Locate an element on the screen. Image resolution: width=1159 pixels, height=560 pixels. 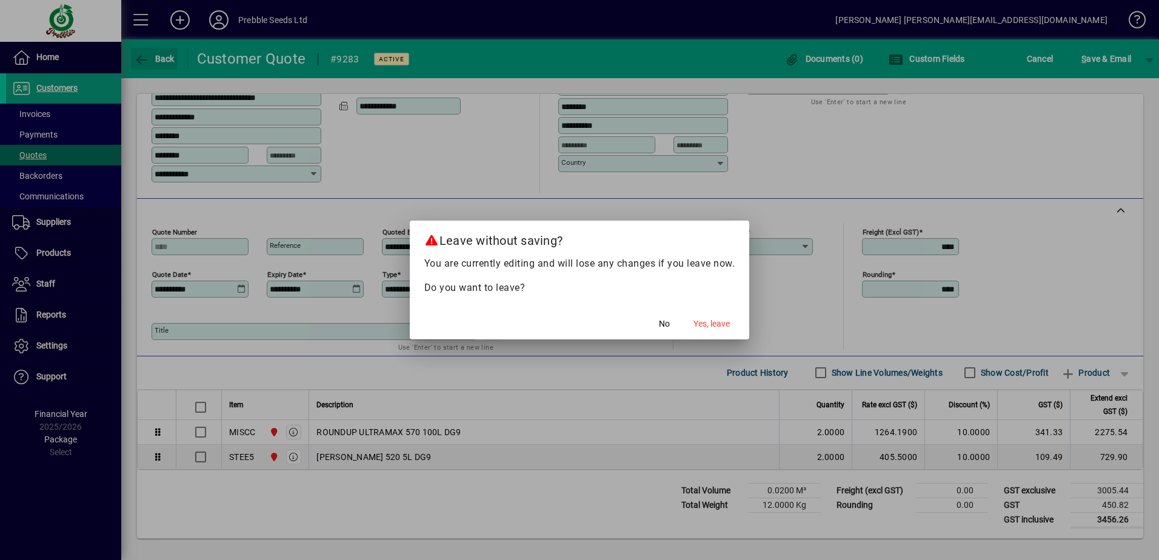
h2: Leave without saving? is located at coordinates (579, 238).